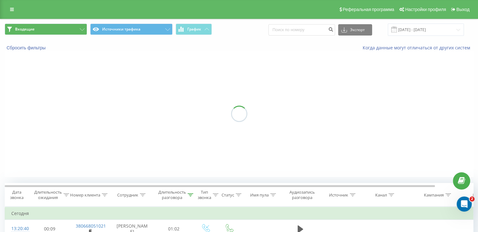 The width and height of the screenshot is (478, 232). Describe the element at coordinates (25, 29) in the screenshot. I see `span: Входящие` at that location.